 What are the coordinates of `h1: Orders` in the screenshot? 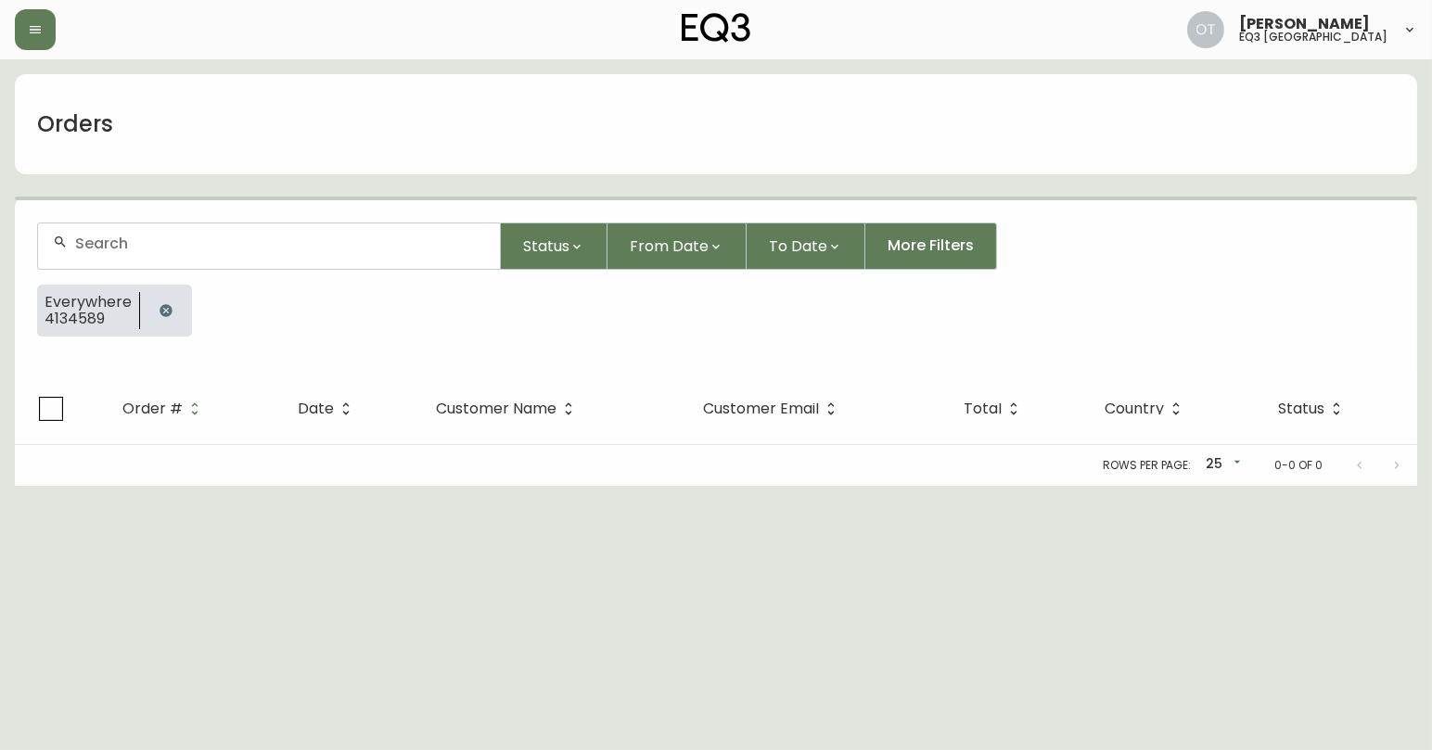 It's located at (75, 124).